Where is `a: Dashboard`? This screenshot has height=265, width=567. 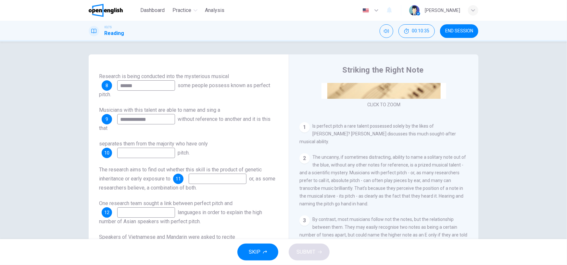
a: Dashboard is located at coordinates (152, 10).